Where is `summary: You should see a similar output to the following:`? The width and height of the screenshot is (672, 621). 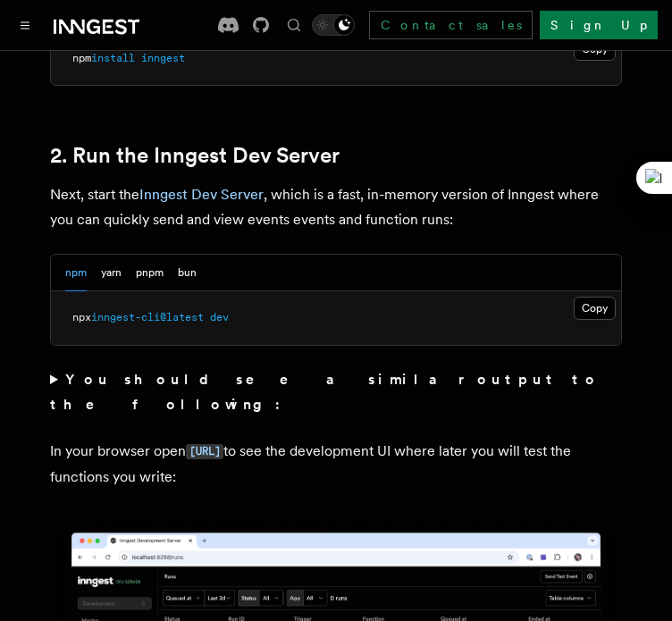 summary: You should see a similar output to the following: is located at coordinates (336, 392).